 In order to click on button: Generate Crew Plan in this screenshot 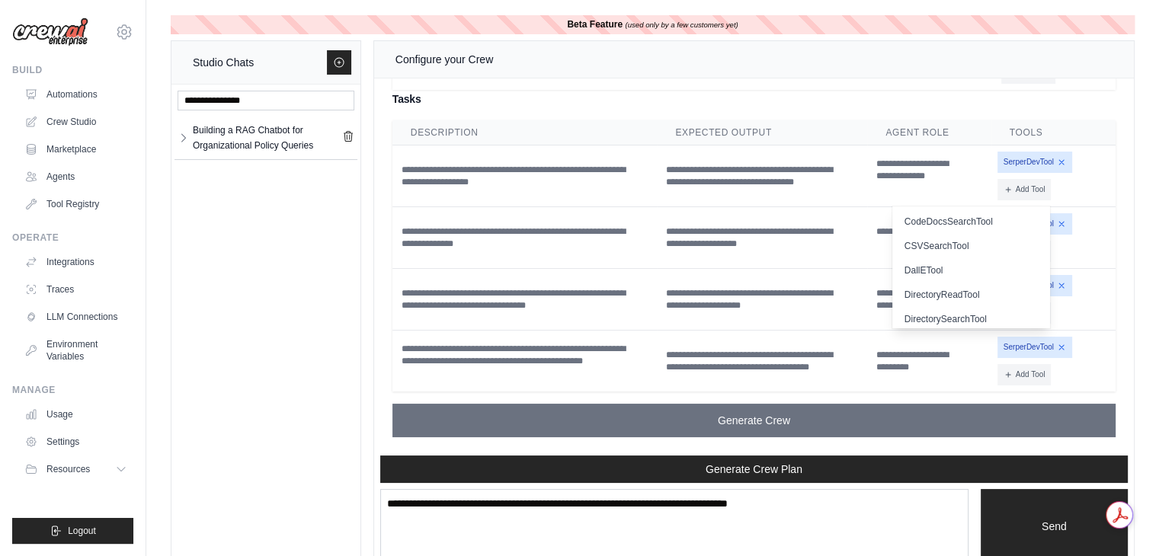, I will do `click(754, 469)`.